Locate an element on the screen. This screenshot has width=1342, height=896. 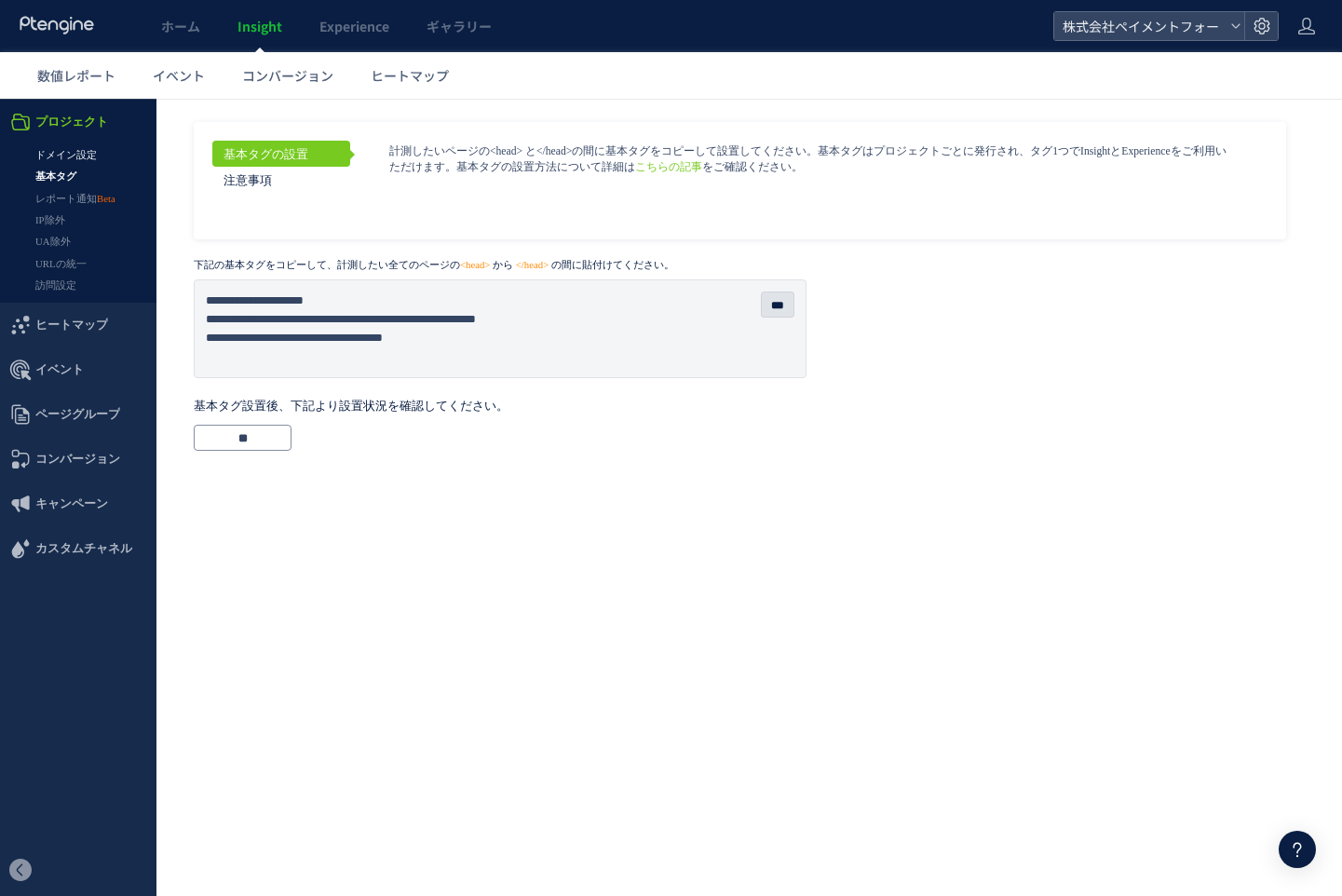
span: から is located at coordinates (503, 165).